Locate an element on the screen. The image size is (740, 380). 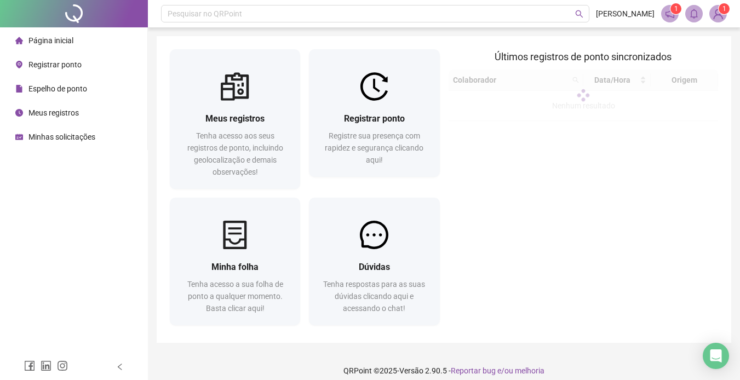
span: home is located at coordinates (19, 41).